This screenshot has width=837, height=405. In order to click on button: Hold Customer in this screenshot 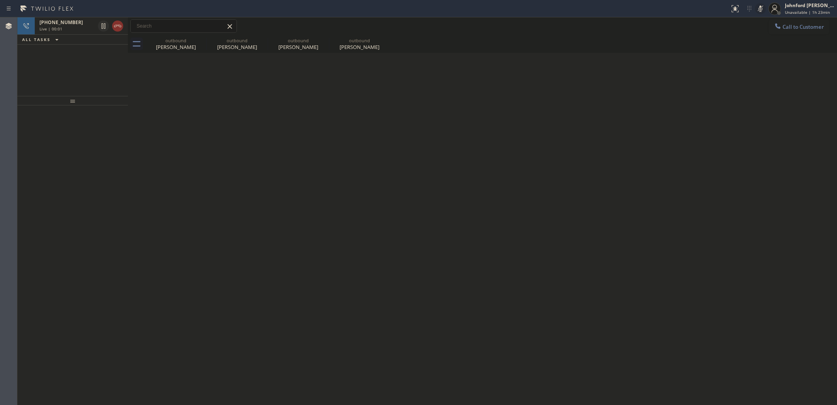, I will do `click(103, 26)`.